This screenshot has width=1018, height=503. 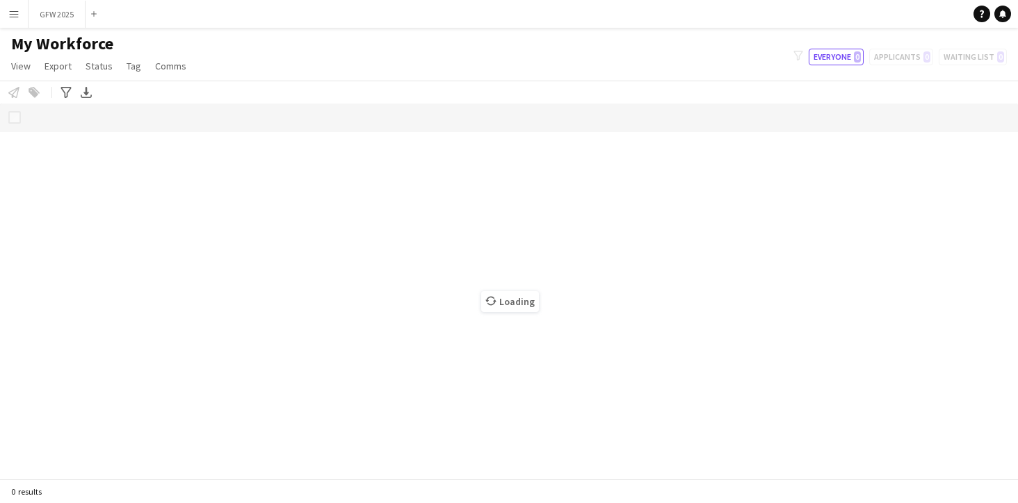 I want to click on span: 0, so click(x=857, y=57).